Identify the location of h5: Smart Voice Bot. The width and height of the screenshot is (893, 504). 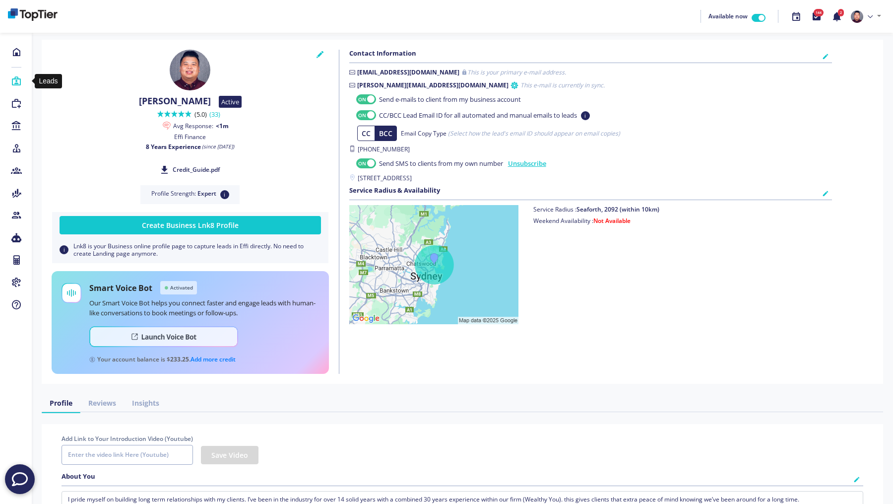
(121, 288).